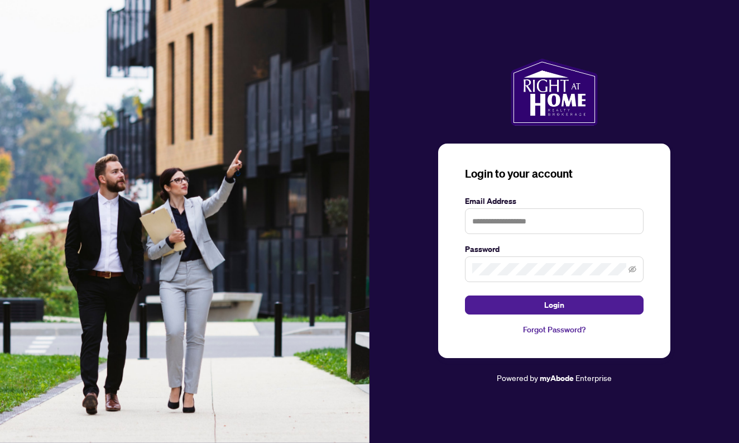  What do you see at coordinates (633, 269) in the screenshot?
I see `span: eye-invisible` at bounding box center [633, 269].